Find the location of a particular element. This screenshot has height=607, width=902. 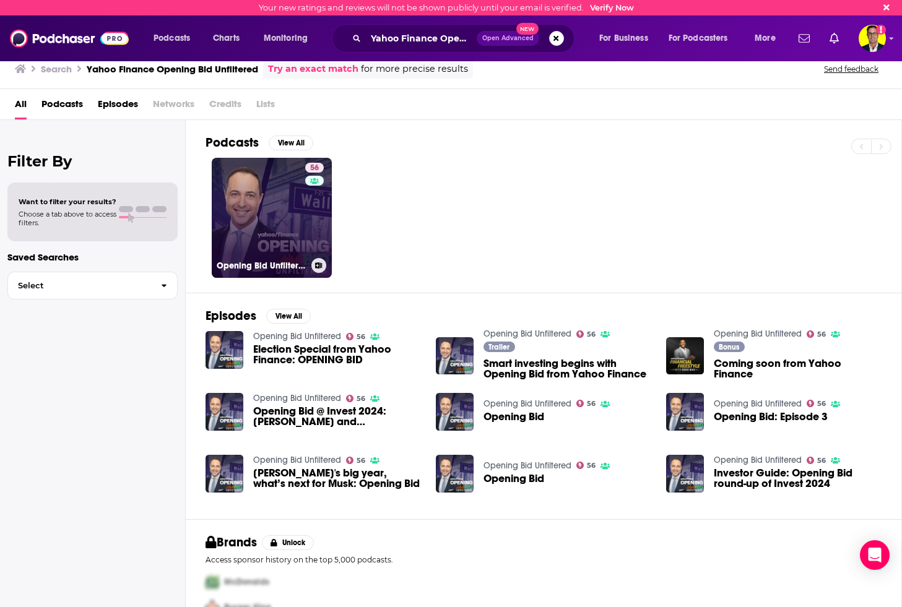

a: PodcastsView All is located at coordinates (259, 142).